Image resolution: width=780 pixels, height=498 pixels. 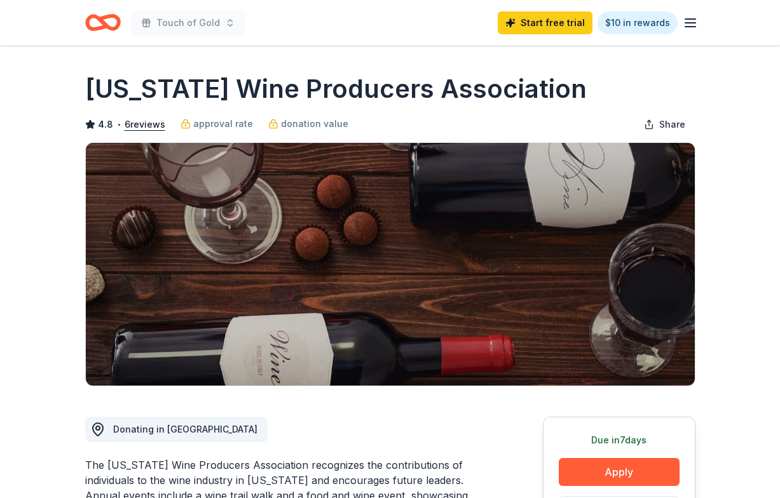 I want to click on button: 6reviews, so click(x=145, y=125).